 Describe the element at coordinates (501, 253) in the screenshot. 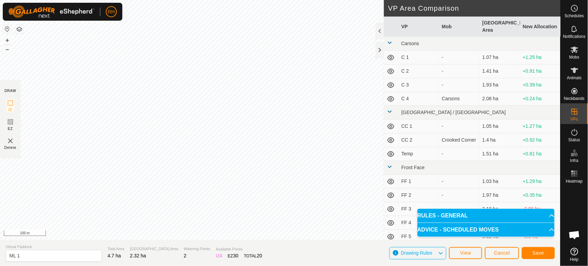

I see `button: Cancel` at that location.